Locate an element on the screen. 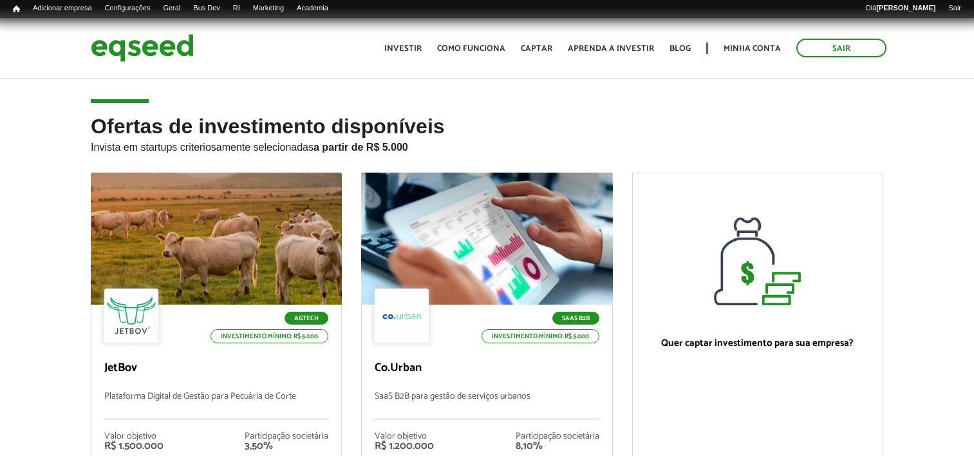 Image resolution: width=974 pixels, height=456 pixels. p: Agtech is located at coordinates (306, 318).